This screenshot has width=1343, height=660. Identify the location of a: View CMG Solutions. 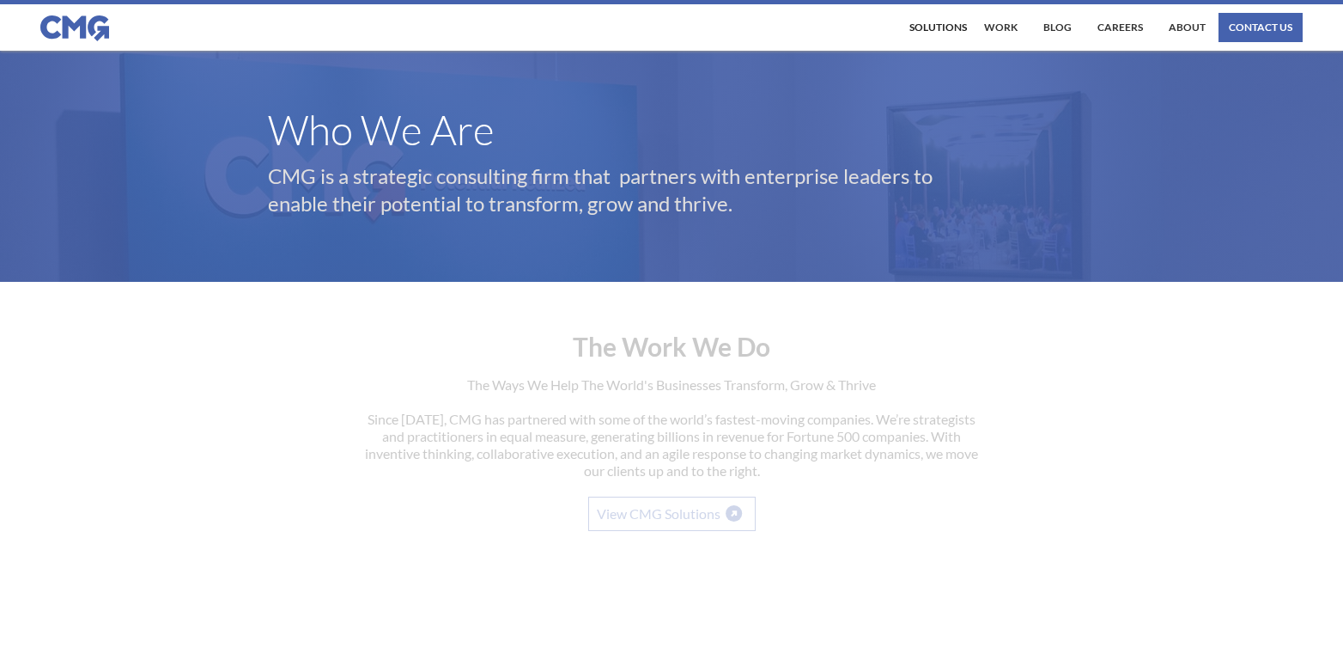
(672, 514).